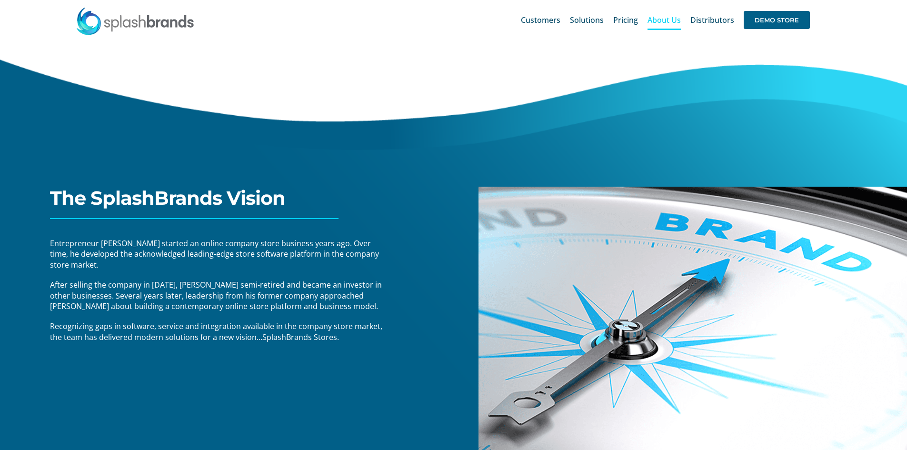 This screenshot has width=907, height=450. What do you see at coordinates (693, 318) in the screenshot?
I see `img: about-us-brand-image-900-x-533` at bounding box center [693, 318].